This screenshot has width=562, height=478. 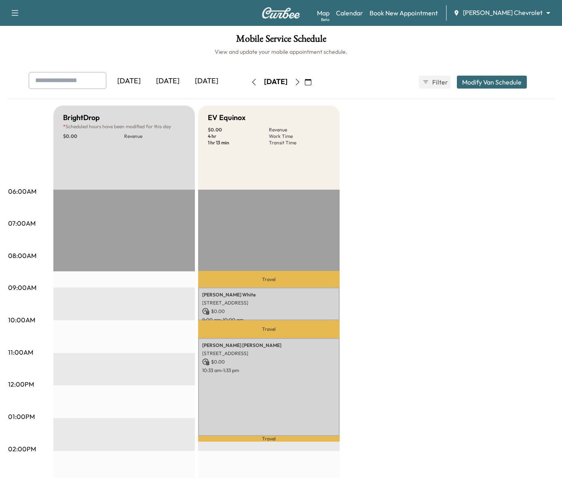 What do you see at coordinates (439, 82) in the screenshot?
I see `span: Filter` at bounding box center [439, 82].